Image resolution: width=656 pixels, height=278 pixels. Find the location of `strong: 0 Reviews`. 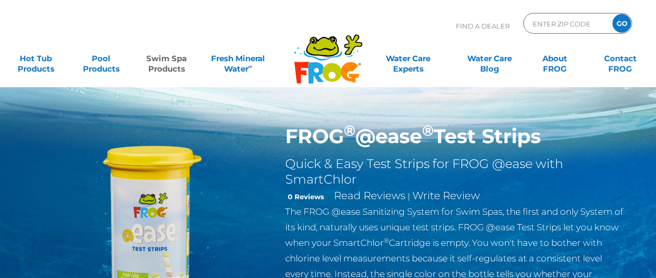

strong: 0 Reviews is located at coordinates (306, 197).